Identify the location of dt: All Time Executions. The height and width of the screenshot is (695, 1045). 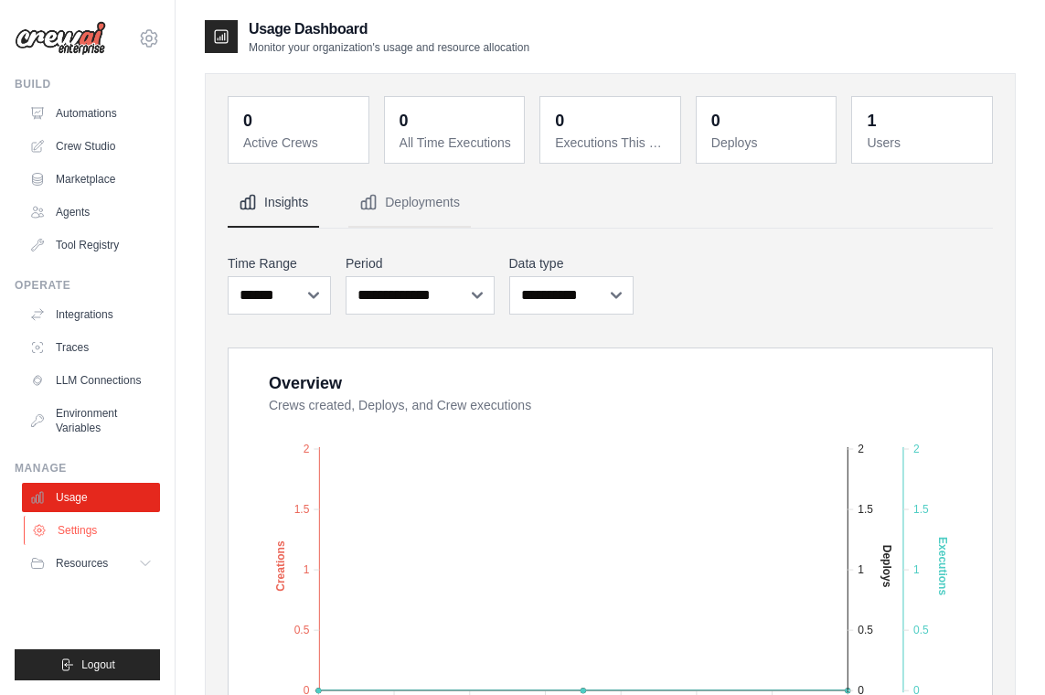
(456, 143).